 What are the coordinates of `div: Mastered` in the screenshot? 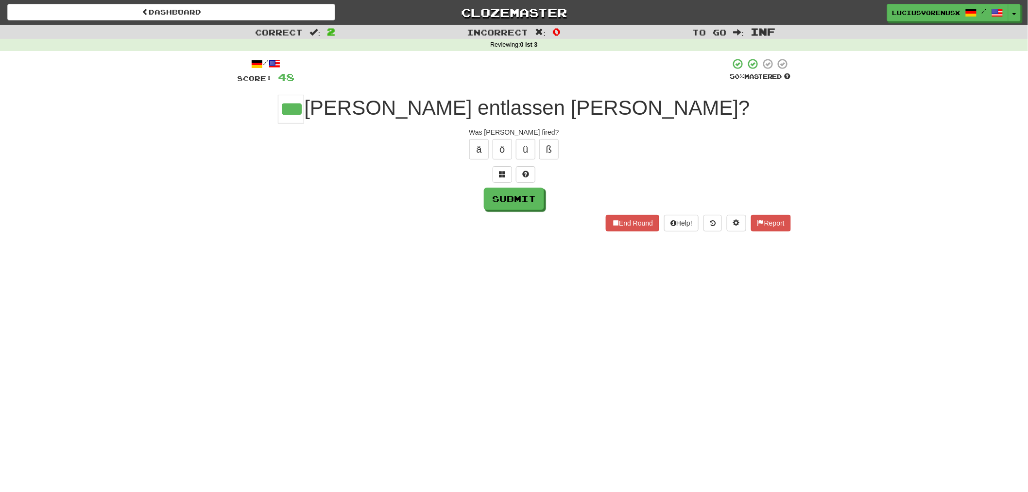 It's located at (761, 77).